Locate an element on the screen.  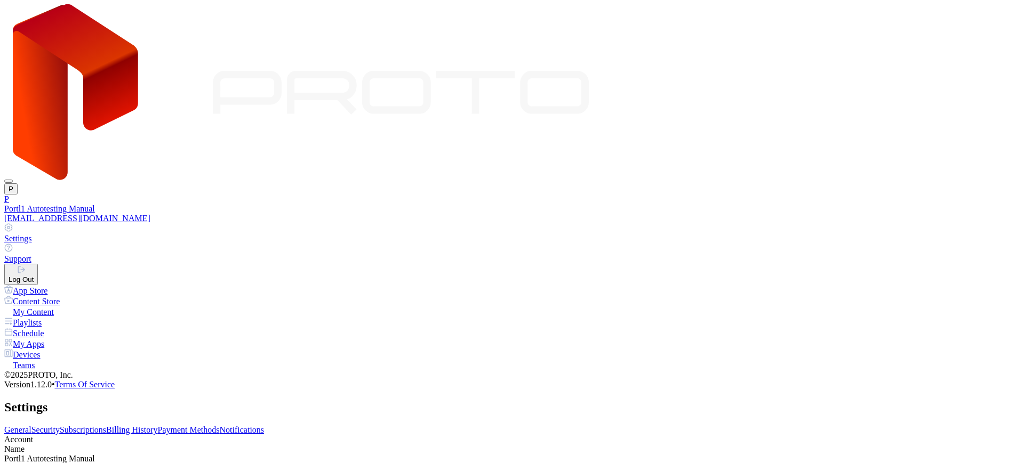
span: Version 1.12.0 • is located at coordinates (29, 384).